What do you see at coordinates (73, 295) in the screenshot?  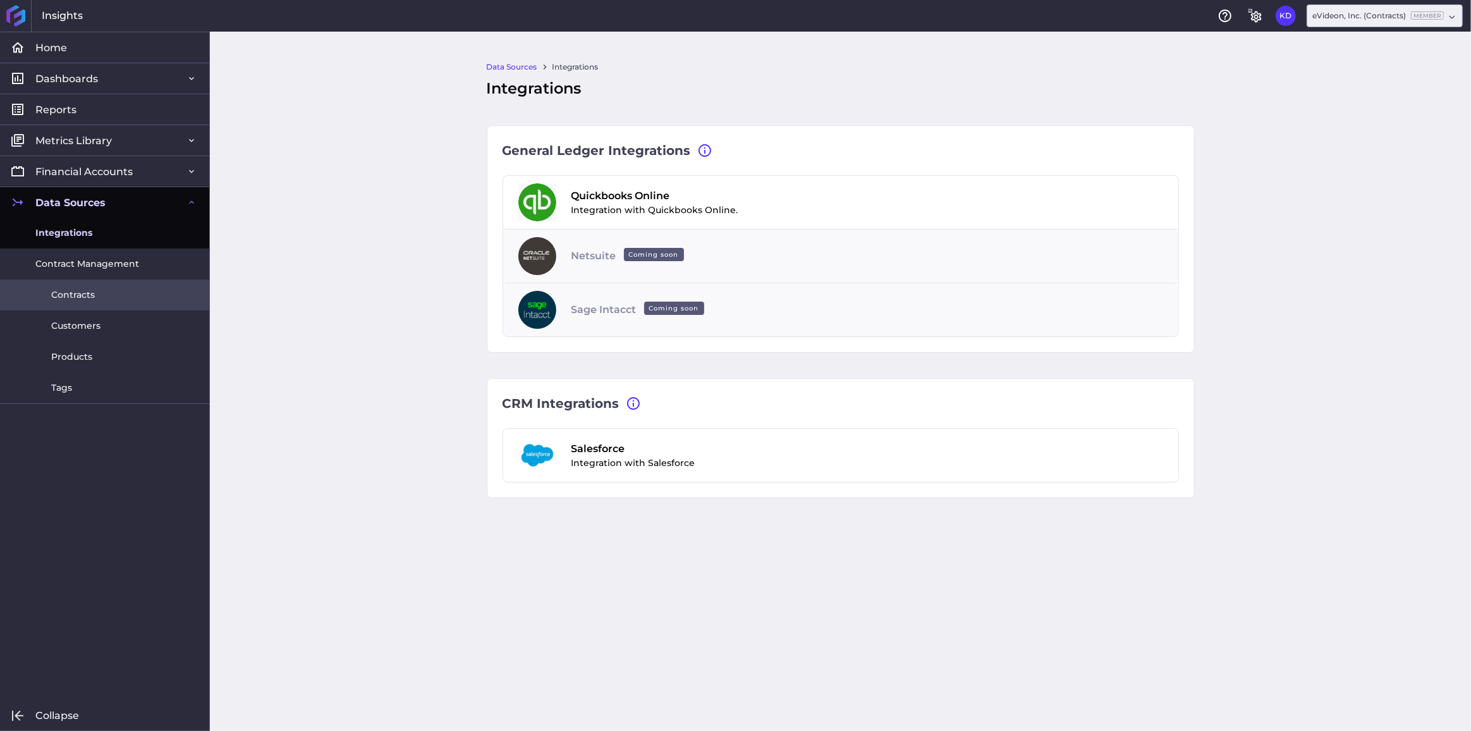 I see `span: Contracts` at bounding box center [73, 295].